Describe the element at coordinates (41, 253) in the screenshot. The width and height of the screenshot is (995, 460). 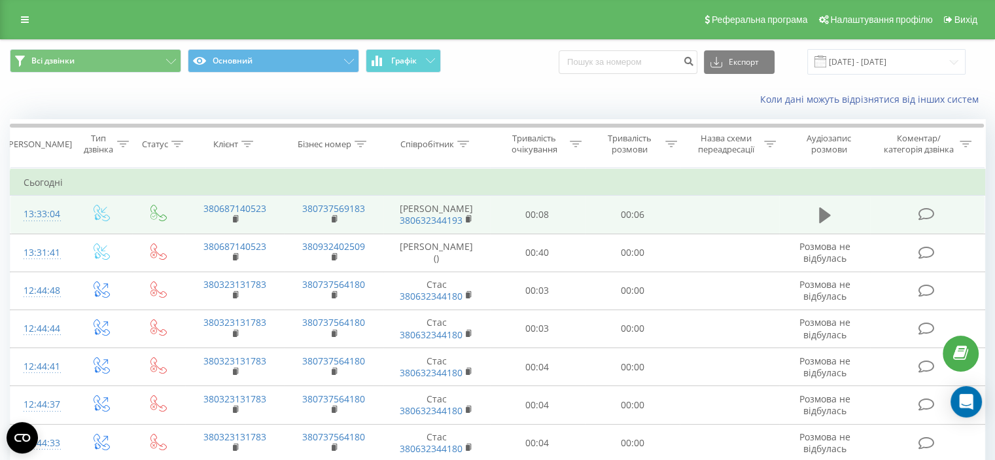
I see `div: 13:31:41` at that location.